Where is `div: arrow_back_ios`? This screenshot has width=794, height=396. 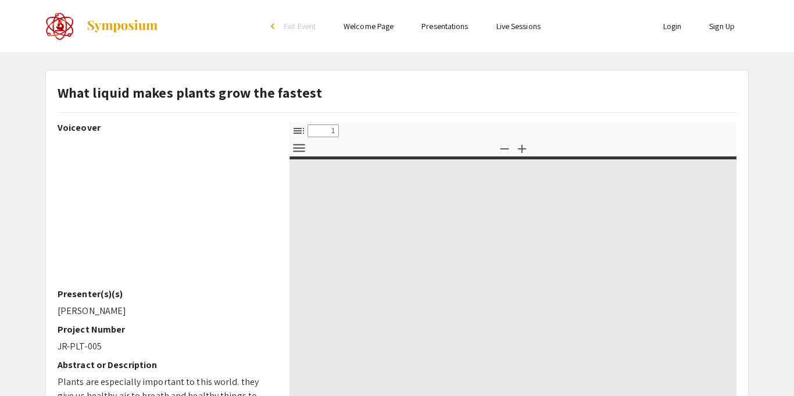 div: arrow_back_ios is located at coordinates (274, 26).